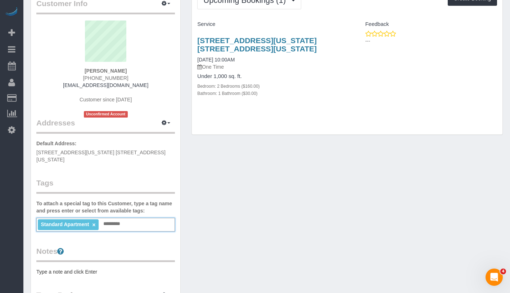 The width and height of the screenshot is (510, 293). Describe the element at coordinates (105, 272) in the screenshot. I see `pre: Type a note and click Enter` at that location.